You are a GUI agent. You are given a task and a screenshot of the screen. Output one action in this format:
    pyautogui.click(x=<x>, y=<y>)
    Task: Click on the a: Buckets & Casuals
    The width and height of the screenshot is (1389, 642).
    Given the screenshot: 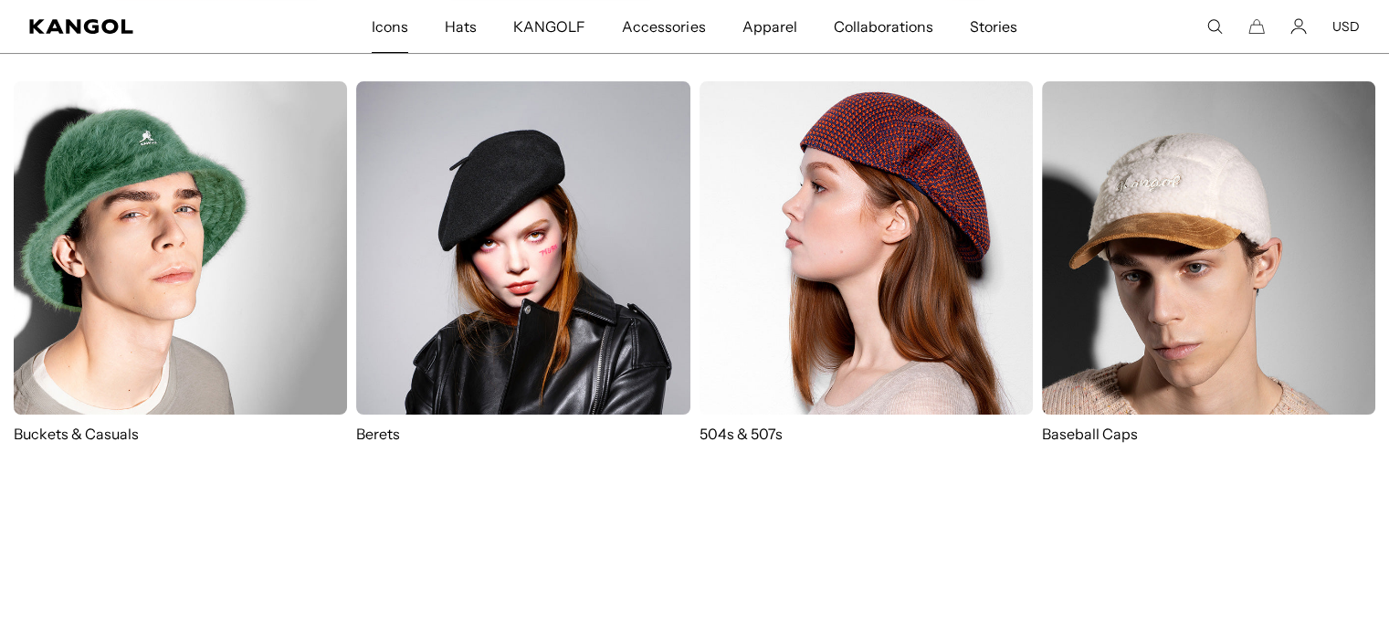 What is the action you would take?
    pyautogui.click(x=180, y=262)
    